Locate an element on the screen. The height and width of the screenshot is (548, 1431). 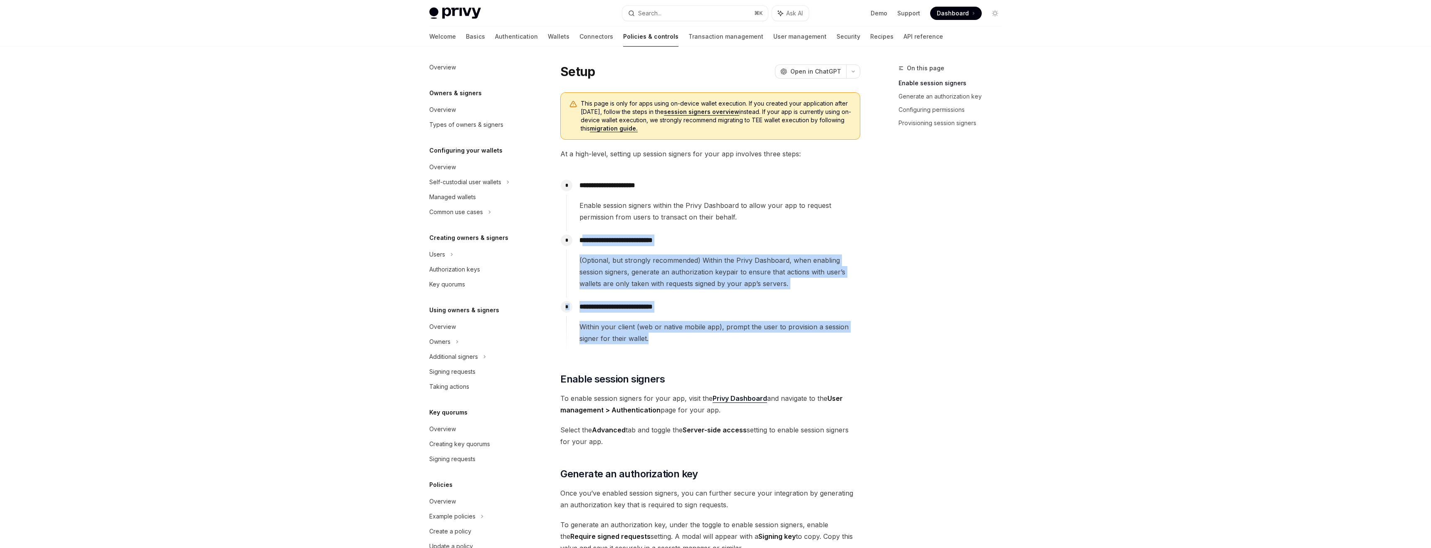
a: Enable session signers is located at coordinates (953, 83).